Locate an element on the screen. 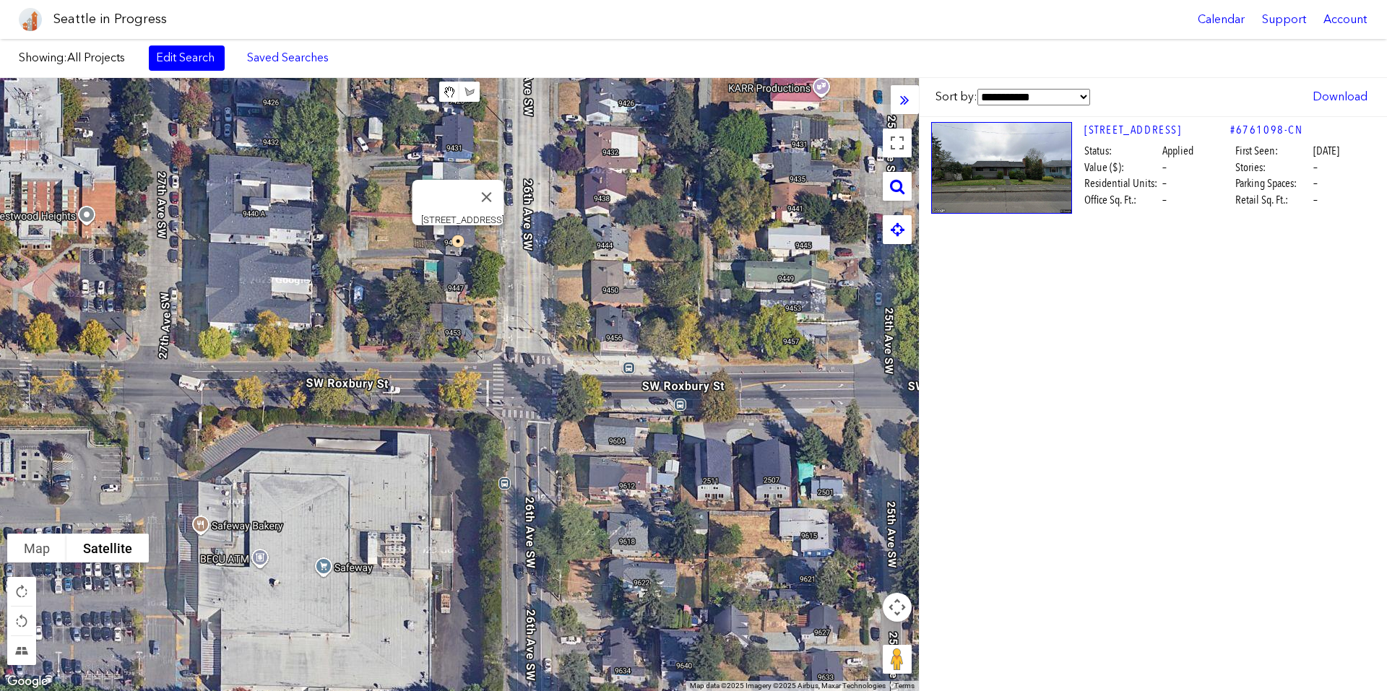 The image size is (1387, 691). button: Rotate map counterclockwise is located at coordinates (22, 621).